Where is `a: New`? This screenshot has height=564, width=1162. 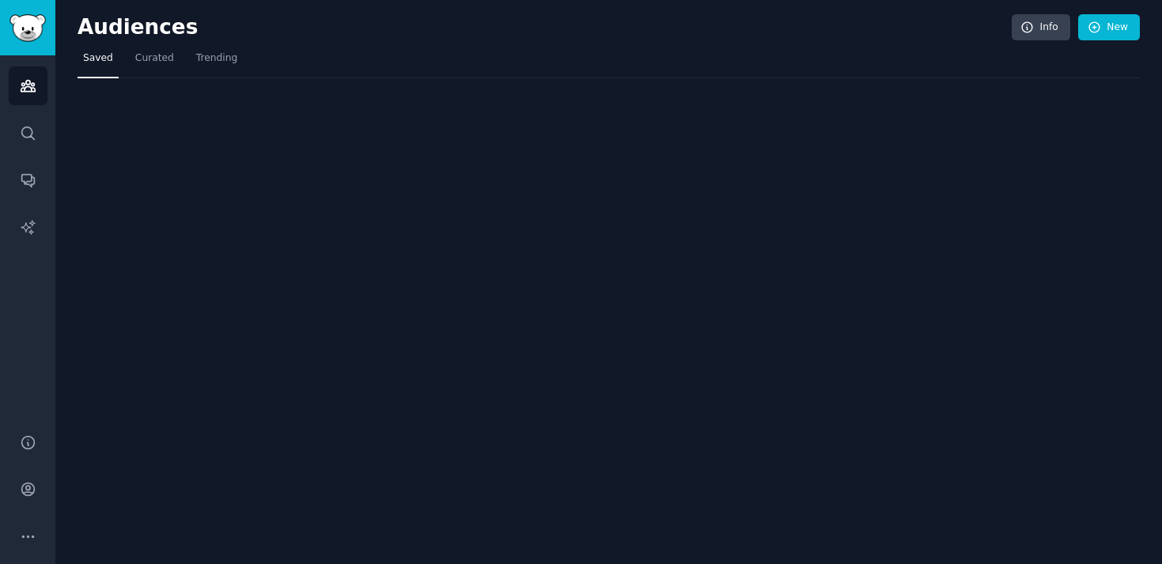
a: New is located at coordinates (1109, 28).